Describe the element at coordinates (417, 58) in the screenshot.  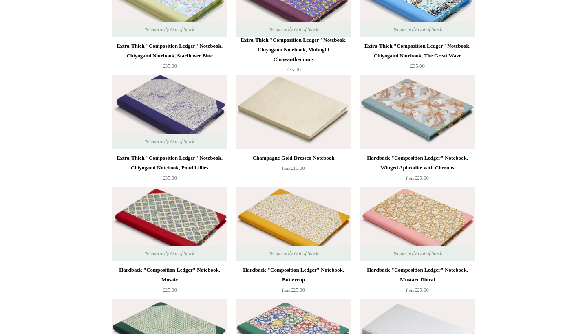
I see `a: Extra-Thick "Composition Ledger" Notebook, Chiyogami Notebook, The Great Wave £35.00` at that location.